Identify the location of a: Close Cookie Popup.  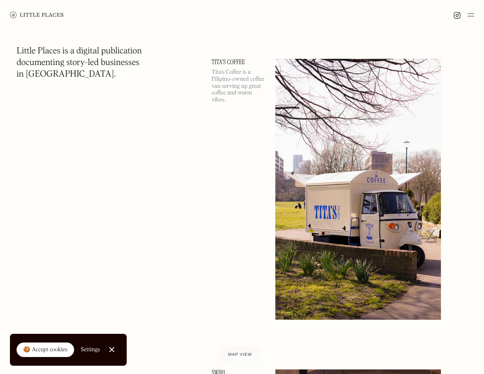
(112, 349).